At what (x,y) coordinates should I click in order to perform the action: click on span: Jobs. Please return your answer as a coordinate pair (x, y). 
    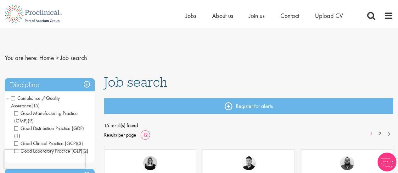
    Looking at the image, I should click on (191, 16).